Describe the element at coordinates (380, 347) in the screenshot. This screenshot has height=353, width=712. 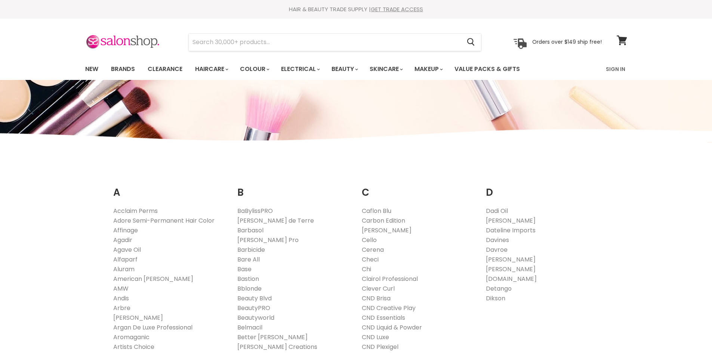
I see `a: CND Plexigel` at that location.